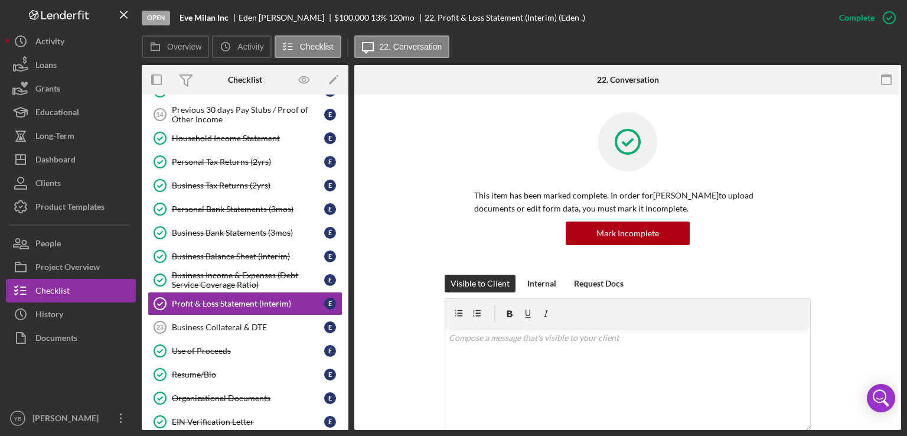 This screenshot has width=907, height=436. Describe the element at coordinates (245, 303) in the screenshot. I see `a: Profit & Loss Statement (Interim)E` at that location.